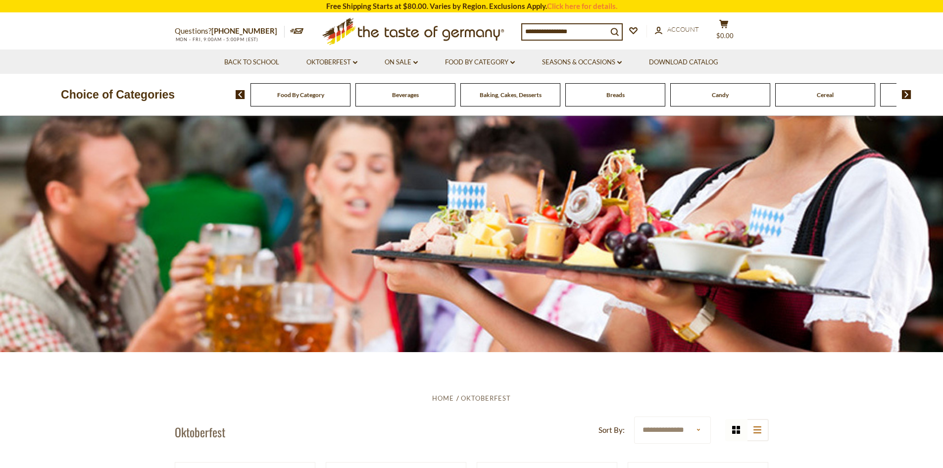 The width and height of the screenshot is (943, 468). What do you see at coordinates (906, 95) in the screenshot?
I see `img: next arrow` at bounding box center [906, 95].